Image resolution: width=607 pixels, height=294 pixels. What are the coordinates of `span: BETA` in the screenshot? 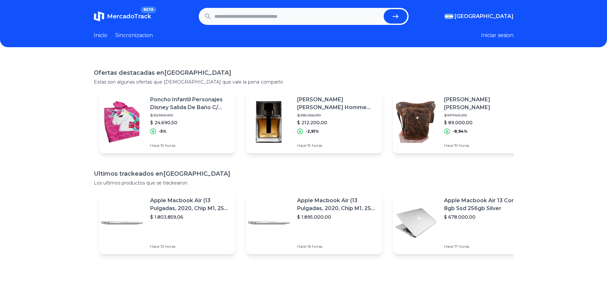 It's located at (148, 10).